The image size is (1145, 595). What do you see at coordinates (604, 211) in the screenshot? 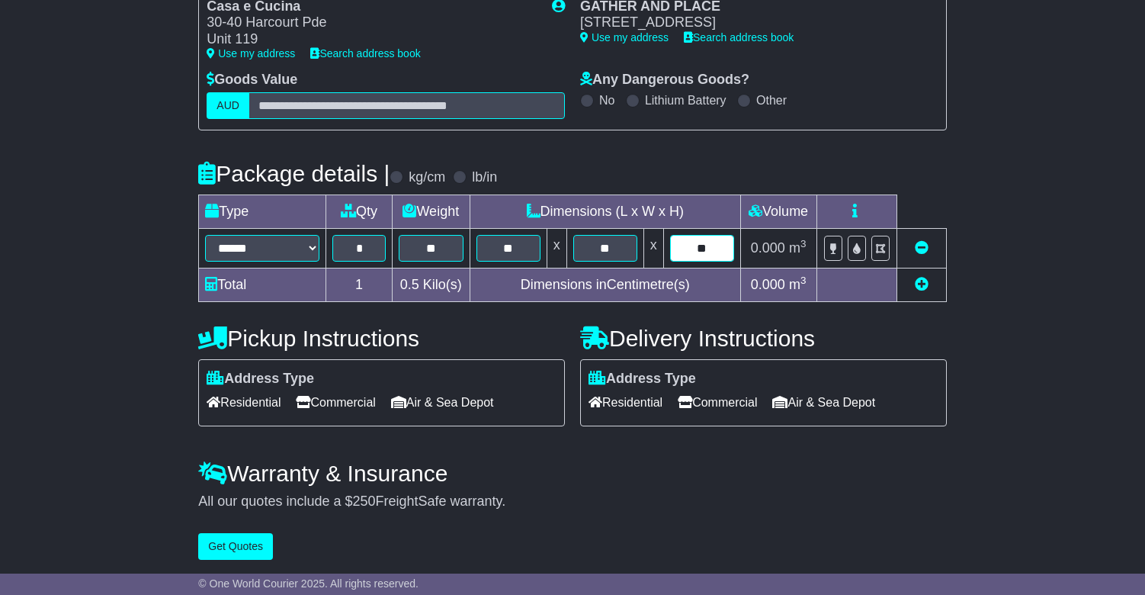
I see `td: Dimensions (L x W x H)` at bounding box center [604, 211].